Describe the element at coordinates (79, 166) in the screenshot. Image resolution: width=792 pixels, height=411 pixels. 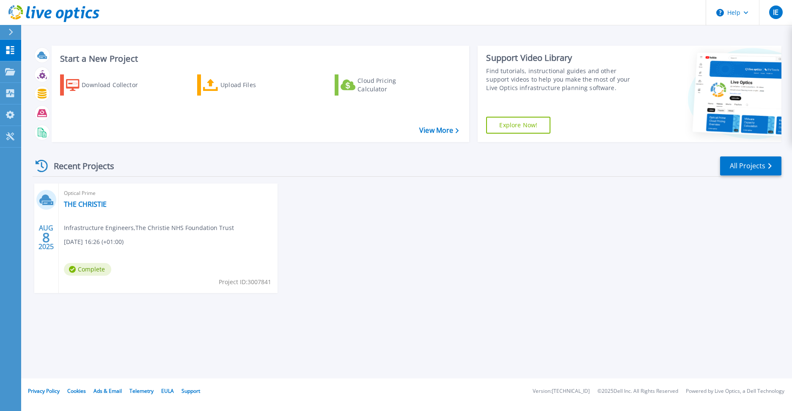
I see `div: Recent Projects` at that location.